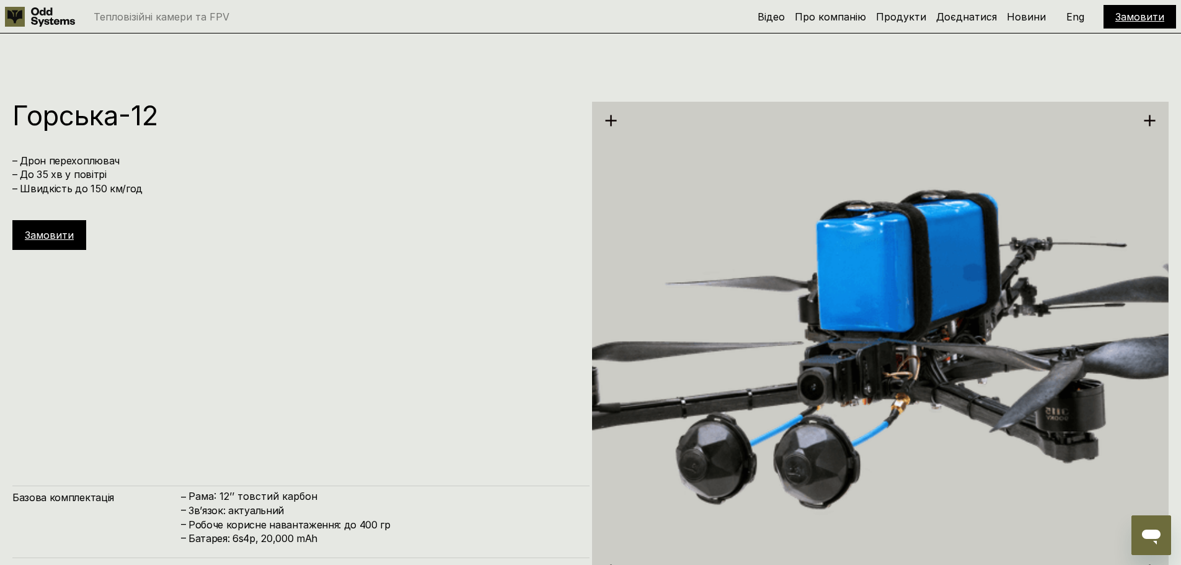 Image resolution: width=1181 pixels, height=565 pixels. What do you see at coordinates (96, 497) in the screenshot?
I see `h4: Базова комплектація` at bounding box center [96, 497].